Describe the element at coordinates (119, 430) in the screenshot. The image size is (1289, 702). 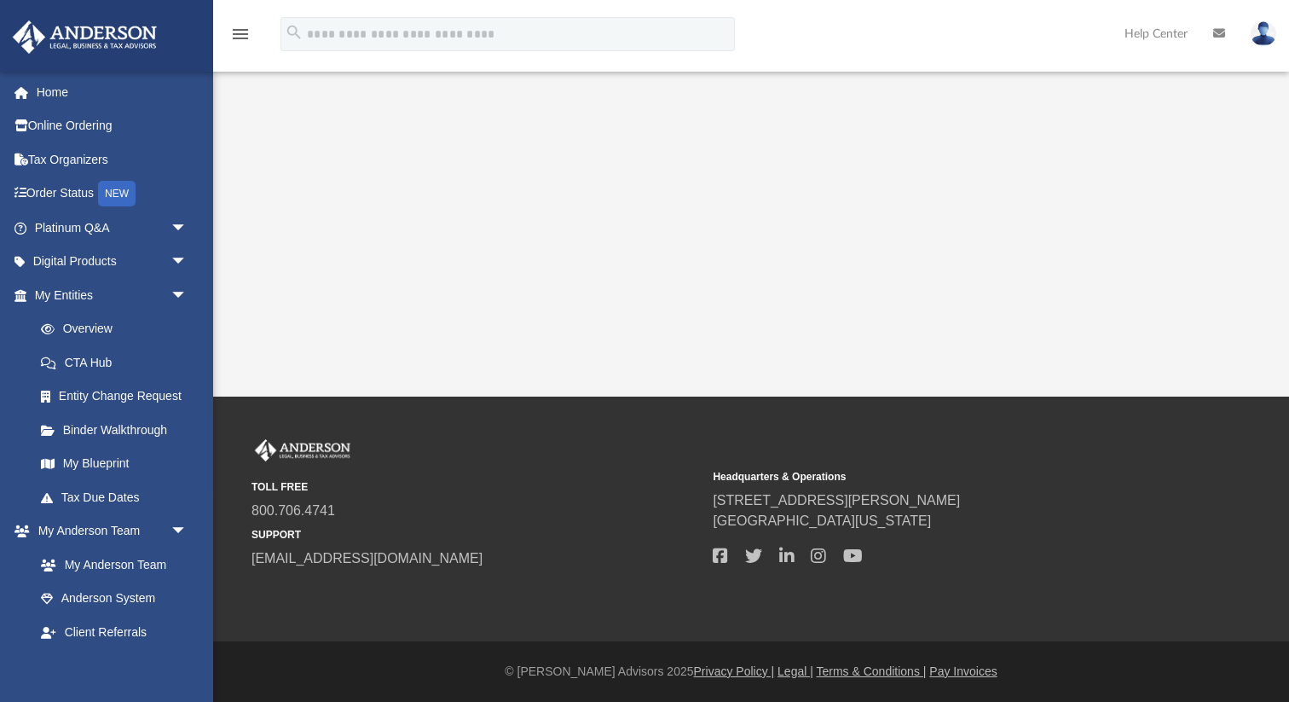
I see `a: Binder Walkthrough` at that location.